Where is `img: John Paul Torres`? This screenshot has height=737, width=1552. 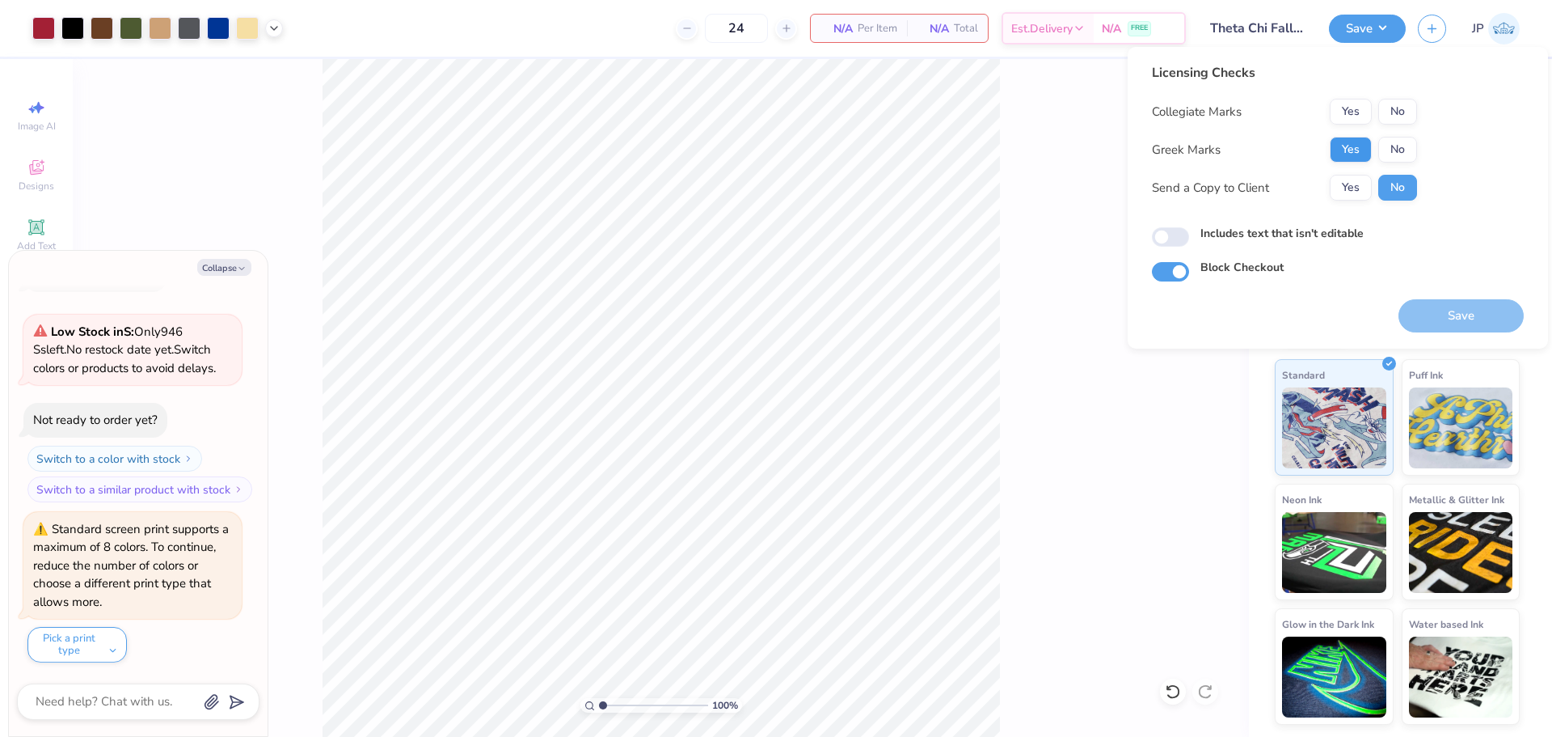 img: John Paul Torres is located at coordinates (1504, 28).